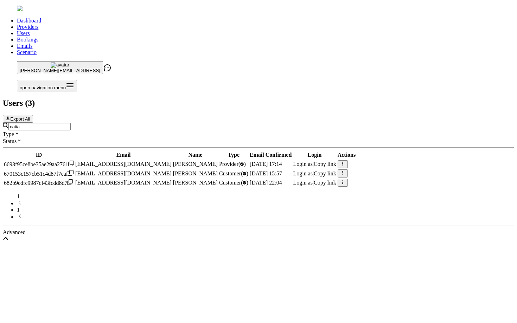 The height and width of the screenshot is (323, 517). What do you see at coordinates (18, 196) in the screenshot?
I see `span: 1` at bounding box center [18, 196].